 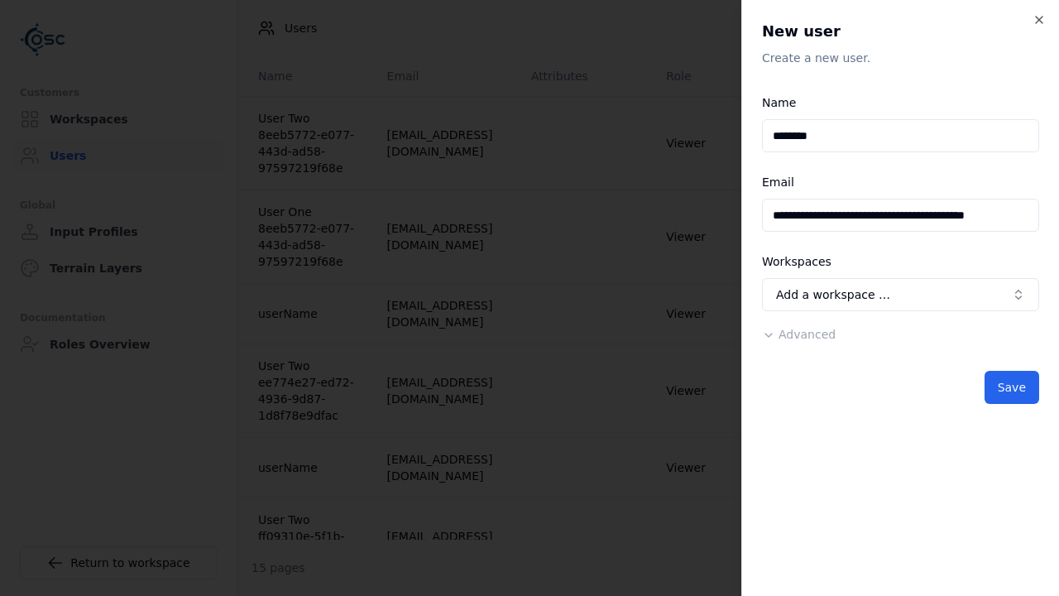 I want to click on label: Workspaces, so click(x=797, y=262).